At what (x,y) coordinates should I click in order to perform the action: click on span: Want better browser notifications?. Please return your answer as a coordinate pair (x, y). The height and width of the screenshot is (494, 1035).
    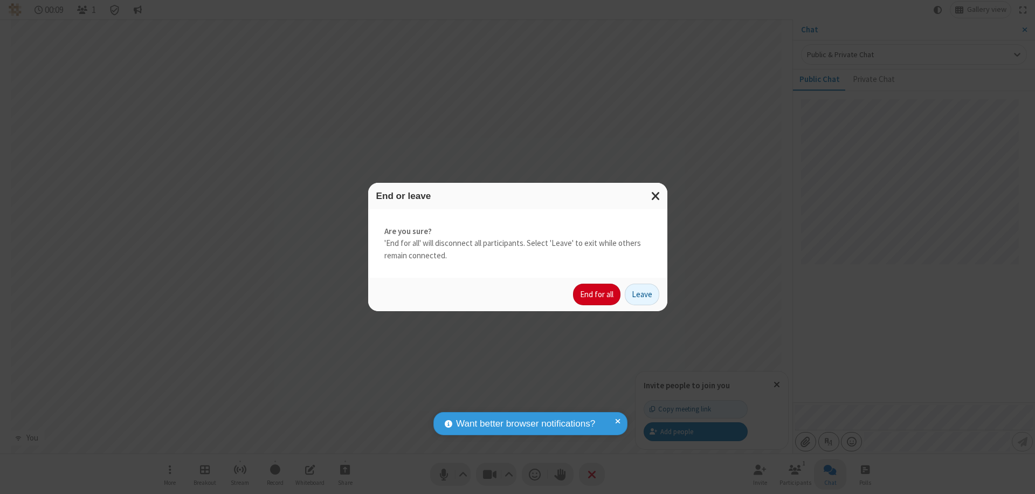
    Looking at the image, I should click on (526, 424).